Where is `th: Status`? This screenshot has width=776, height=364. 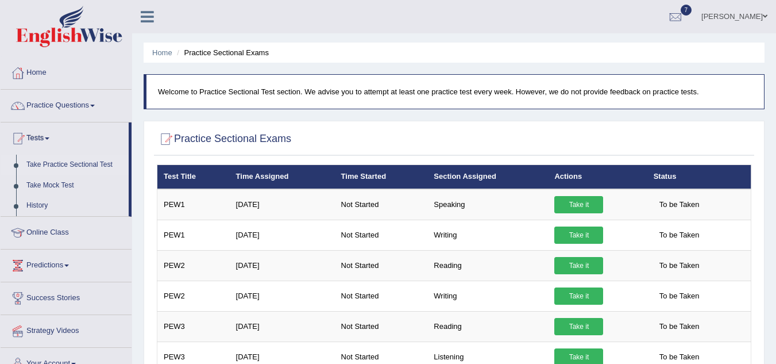 th: Status is located at coordinates (699, 177).